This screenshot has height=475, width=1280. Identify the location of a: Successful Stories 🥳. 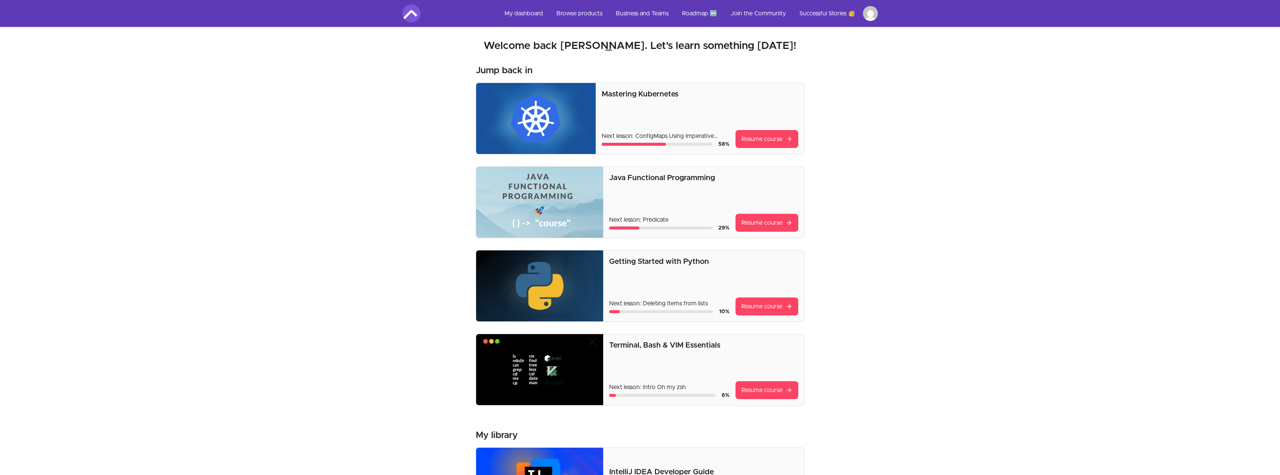
(828, 13).